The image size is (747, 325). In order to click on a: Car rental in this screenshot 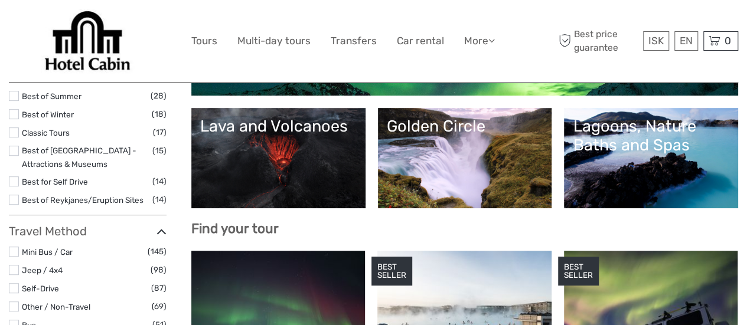, I will do `click(420, 41)`.